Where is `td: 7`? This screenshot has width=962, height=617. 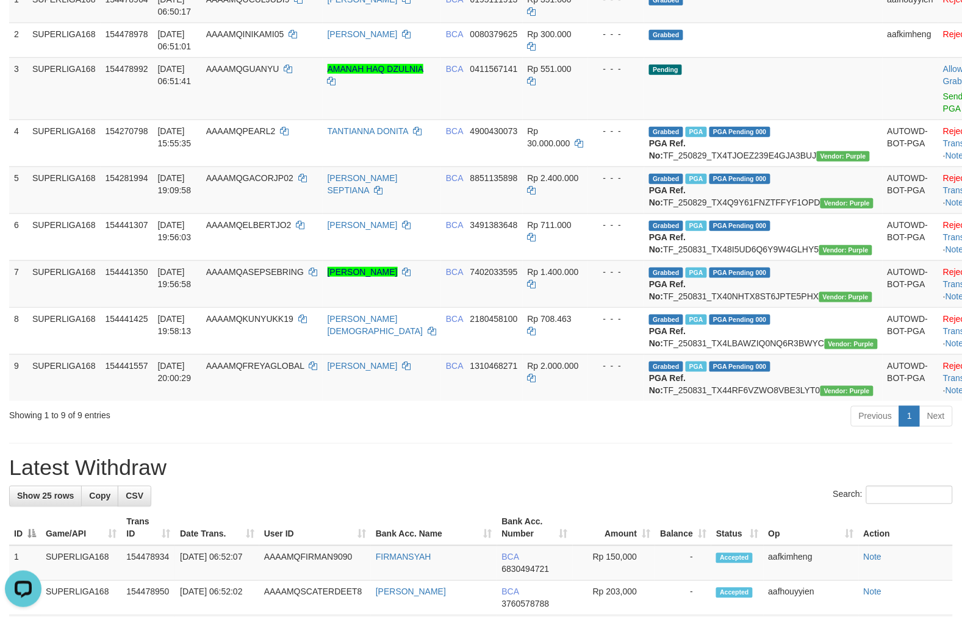
td: 7 is located at coordinates (18, 284).